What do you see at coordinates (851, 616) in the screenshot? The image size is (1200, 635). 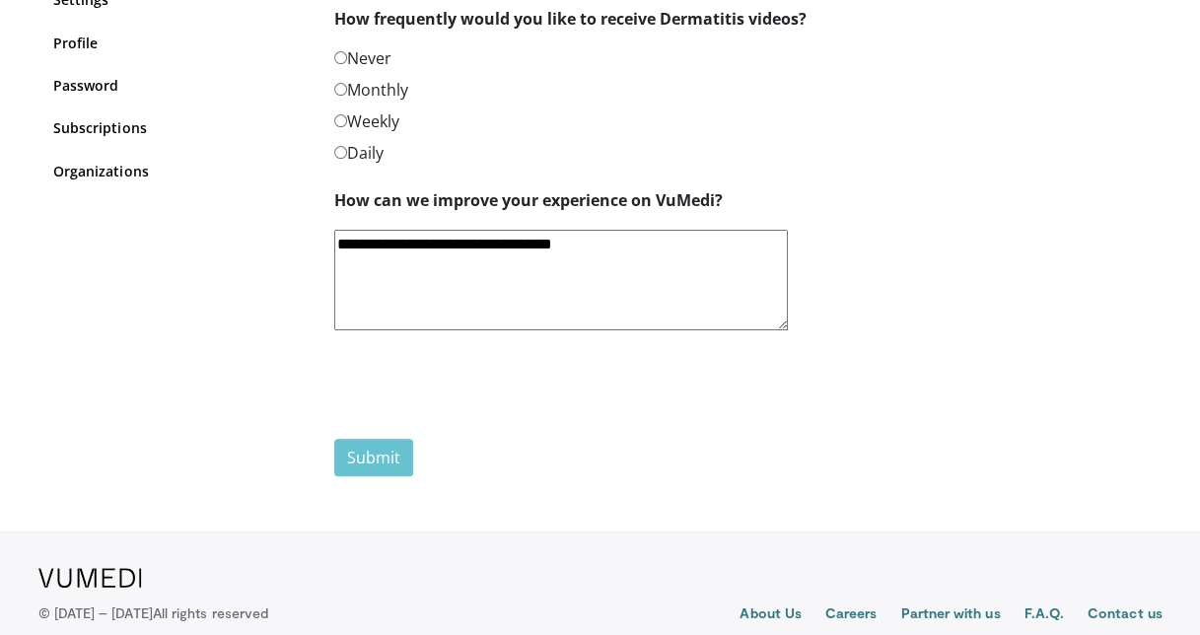 I see `a: Careers` at bounding box center [851, 616].